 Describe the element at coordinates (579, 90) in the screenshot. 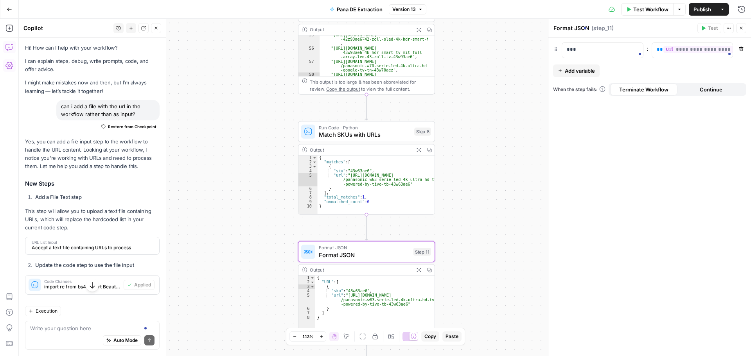

I see `a: When the step fails:` at that location.